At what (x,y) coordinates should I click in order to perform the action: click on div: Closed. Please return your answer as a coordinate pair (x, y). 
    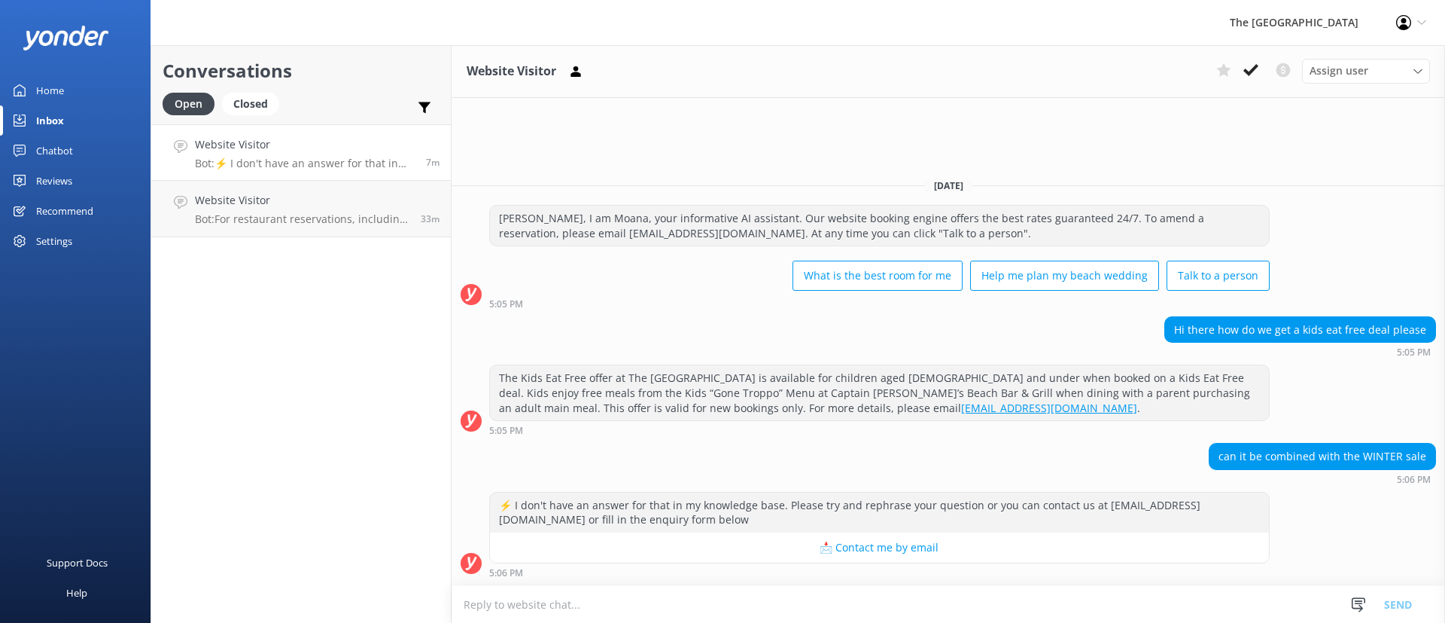
    Looking at the image, I should click on (251, 104).